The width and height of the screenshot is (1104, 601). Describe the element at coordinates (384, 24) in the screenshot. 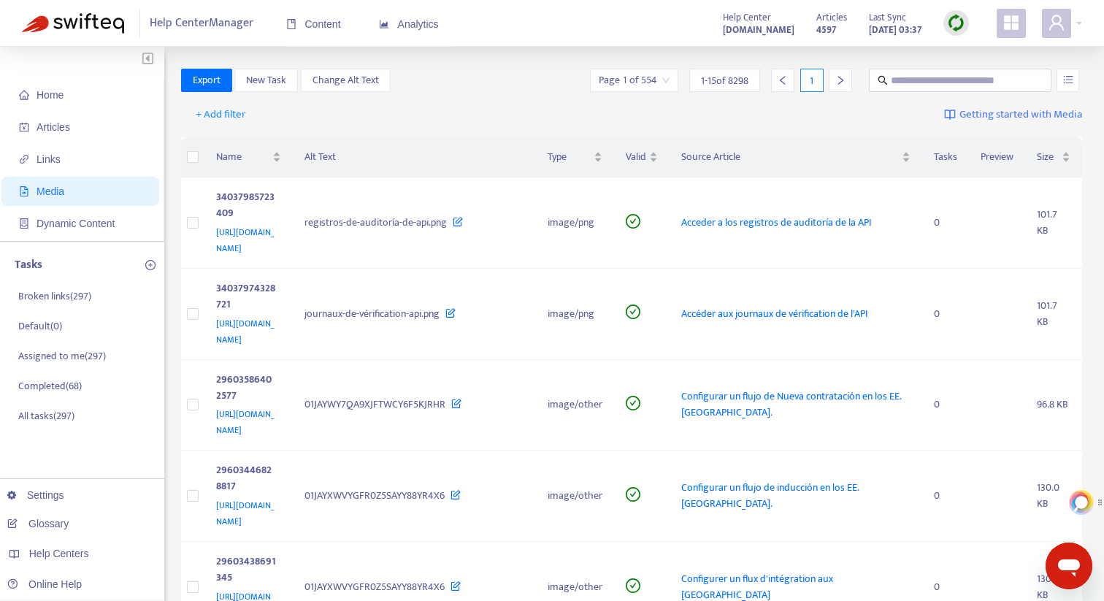

I see `span: area-chart` at that location.